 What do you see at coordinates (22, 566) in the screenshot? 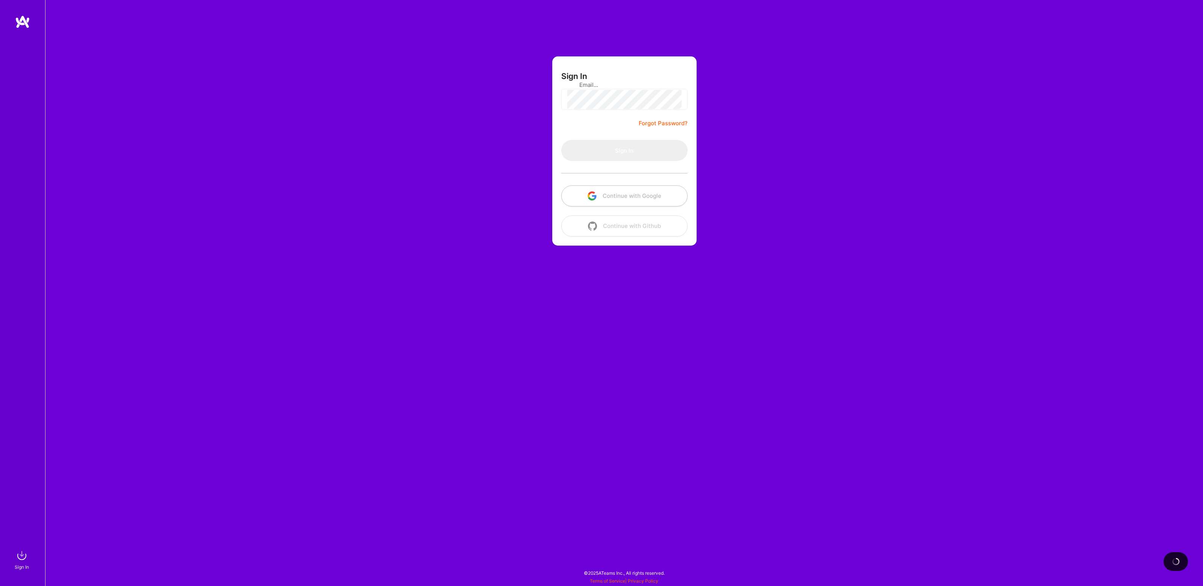
I see `div: Sign In` at bounding box center [22, 566].